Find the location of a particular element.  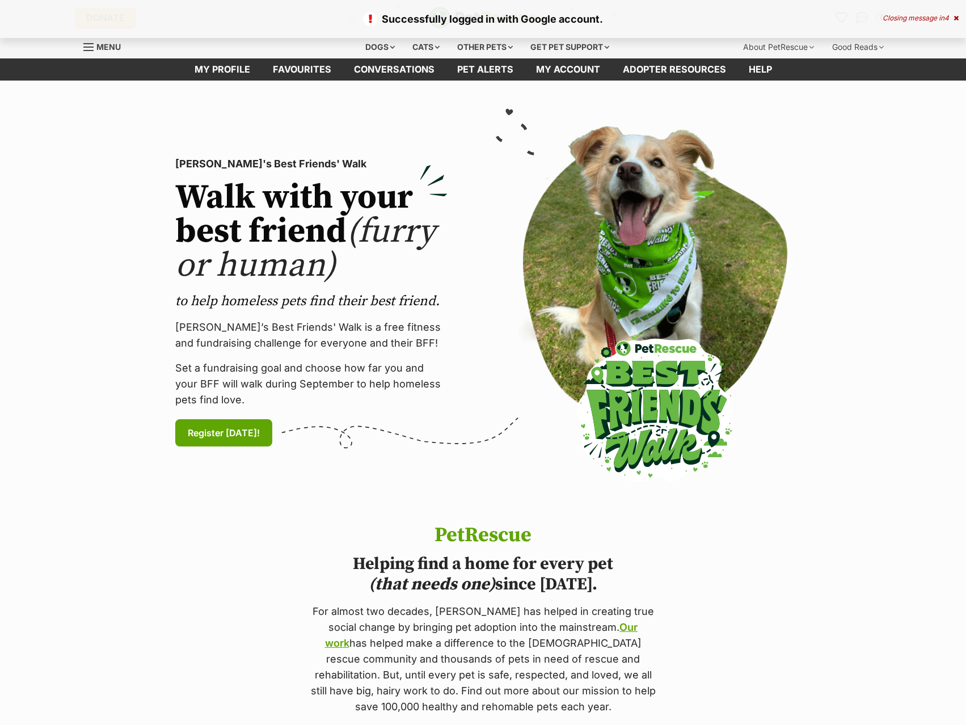

a: Help is located at coordinates (760, 69).